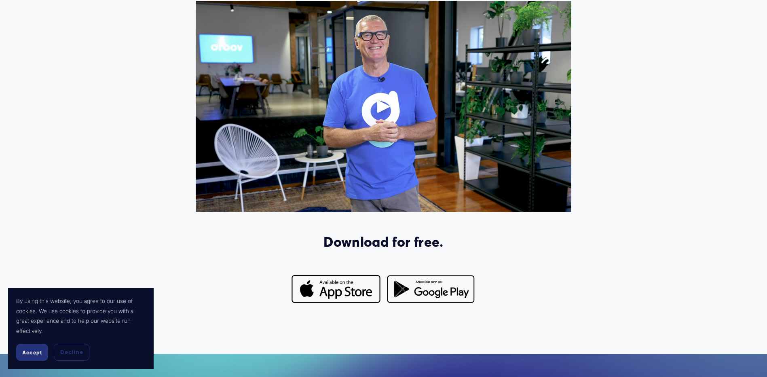 The height and width of the screenshot is (377, 767). Describe the element at coordinates (81, 316) in the screenshot. I see `p: By using this website, you agree to our use of cookies. We use cookies to provide you with a grea...` at that location.